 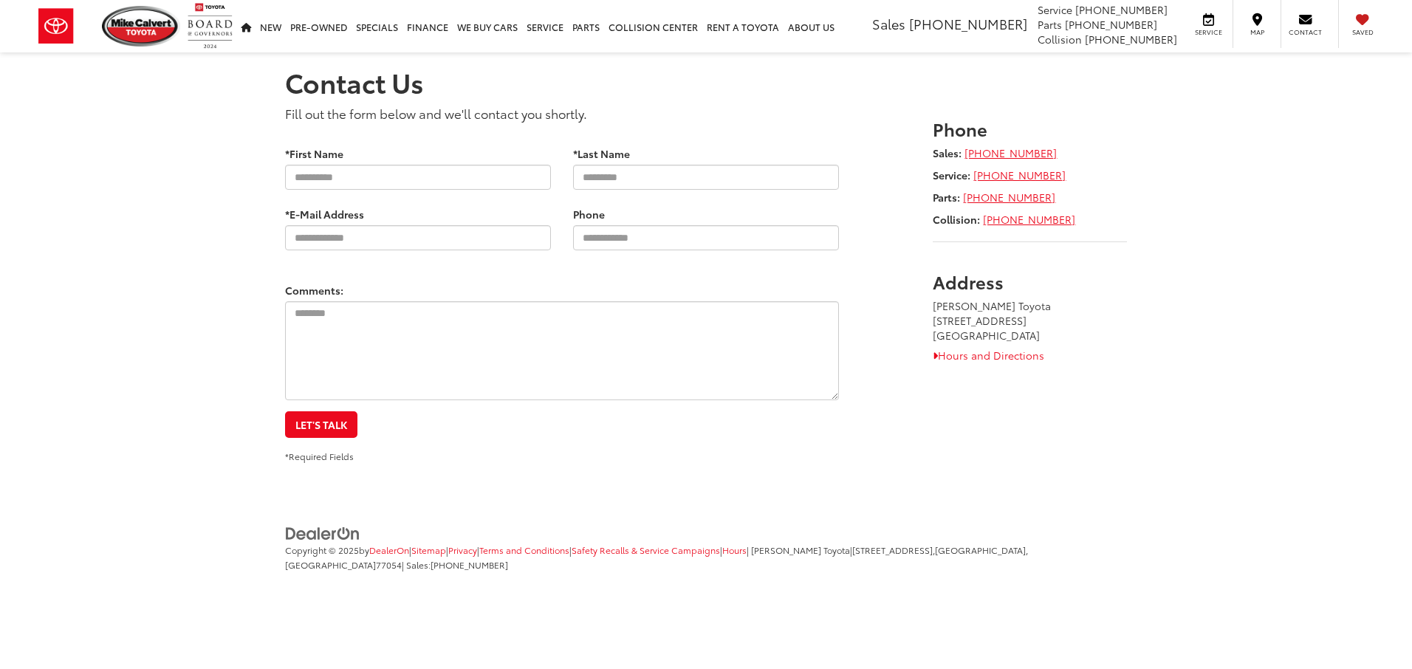 I want to click on strong: Parts:, so click(x=946, y=197).